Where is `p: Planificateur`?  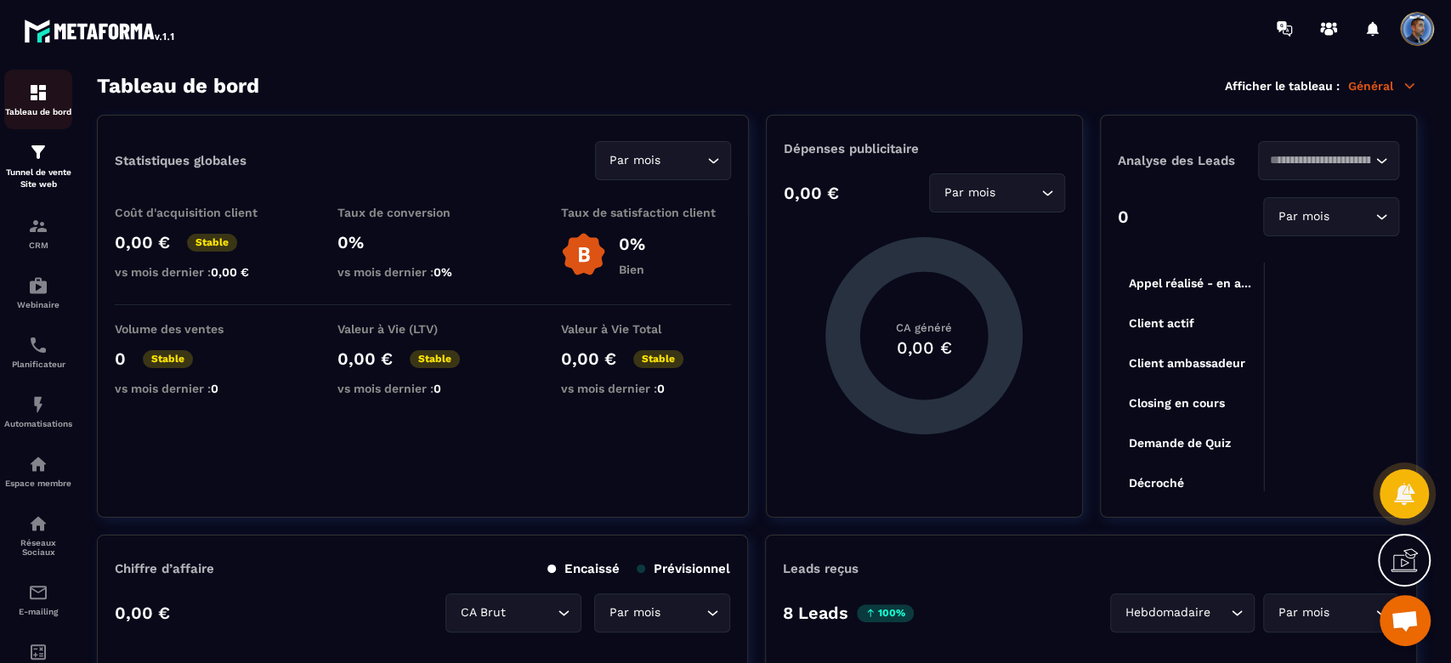 p: Planificateur is located at coordinates (38, 364).